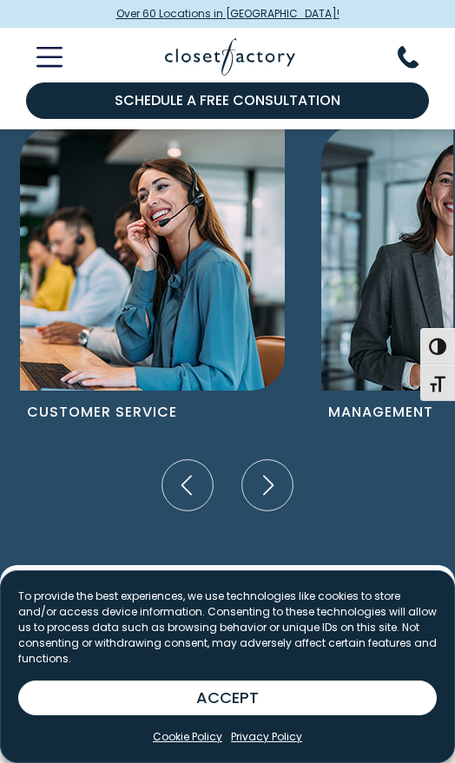  I want to click on a: Cookie Policy, so click(187, 737).